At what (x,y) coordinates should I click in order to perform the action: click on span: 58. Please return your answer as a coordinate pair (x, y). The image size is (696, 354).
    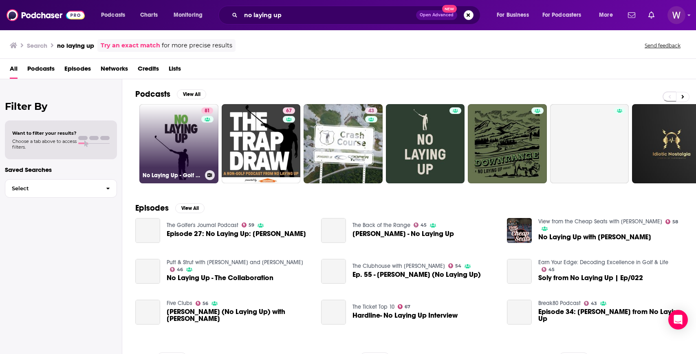
    Looking at the image, I should click on (676, 221).